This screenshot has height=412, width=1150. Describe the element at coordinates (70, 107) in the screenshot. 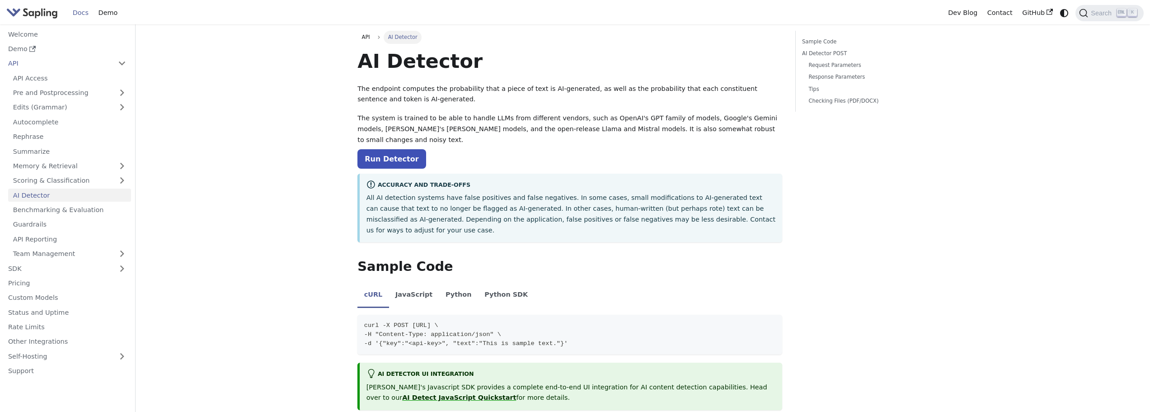

I see `a: Edits (Grammar)` at that location.